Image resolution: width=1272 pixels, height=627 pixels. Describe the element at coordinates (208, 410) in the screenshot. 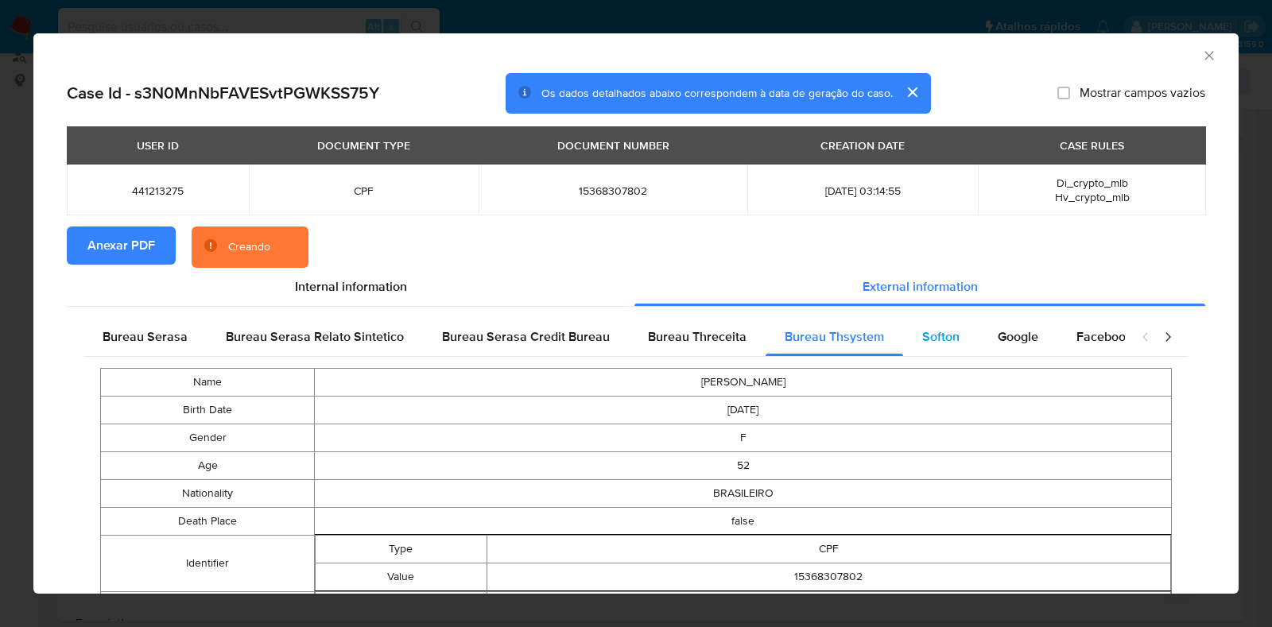

I see `td: Birth Date` at that location.